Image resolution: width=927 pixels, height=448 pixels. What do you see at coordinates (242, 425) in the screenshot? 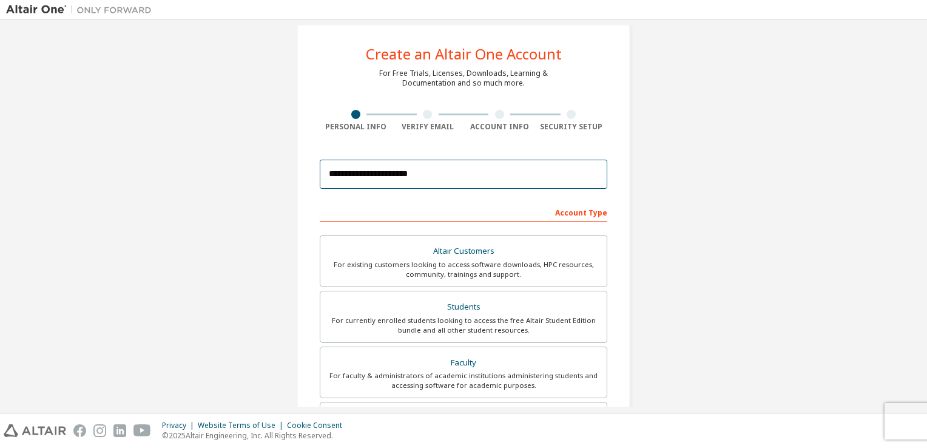
I see `div: Website Terms of Use` at bounding box center [242, 425].